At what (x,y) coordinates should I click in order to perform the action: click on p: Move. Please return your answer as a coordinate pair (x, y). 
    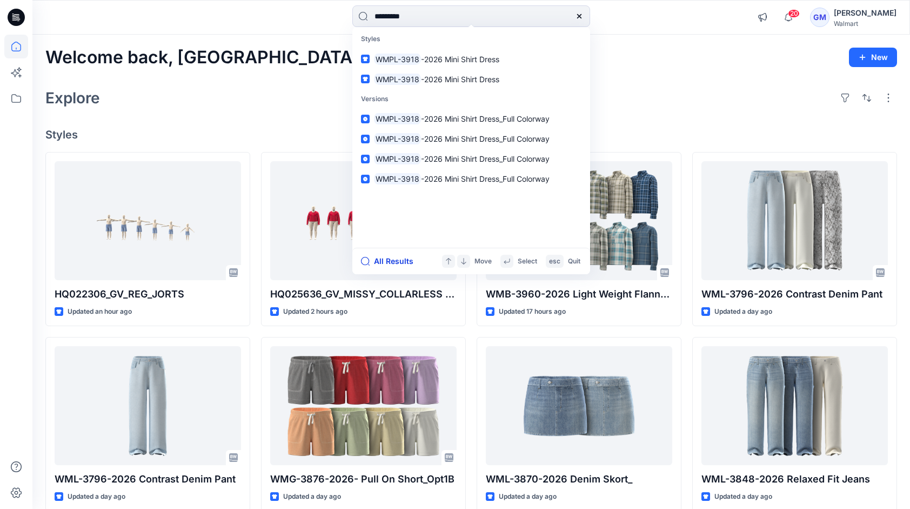
    Looking at the image, I should click on (483, 261).